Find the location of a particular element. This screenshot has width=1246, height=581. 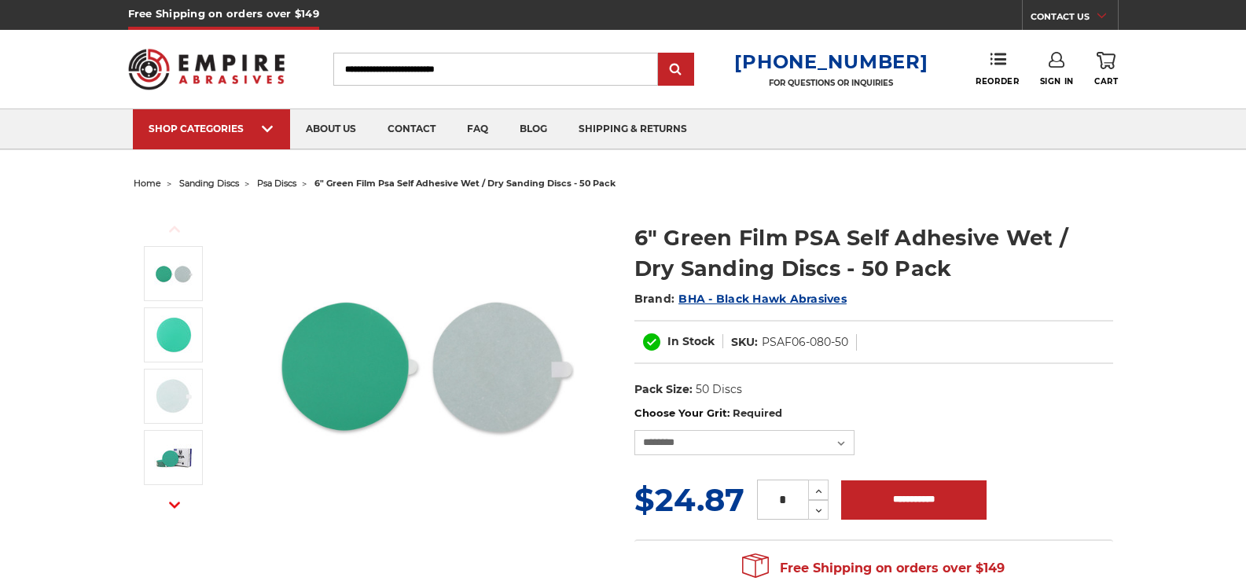

h1: 6" Green Film PSA Self Adhesive Wet / Dry Sanding Discs - 50 Pack is located at coordinates (873, 253).